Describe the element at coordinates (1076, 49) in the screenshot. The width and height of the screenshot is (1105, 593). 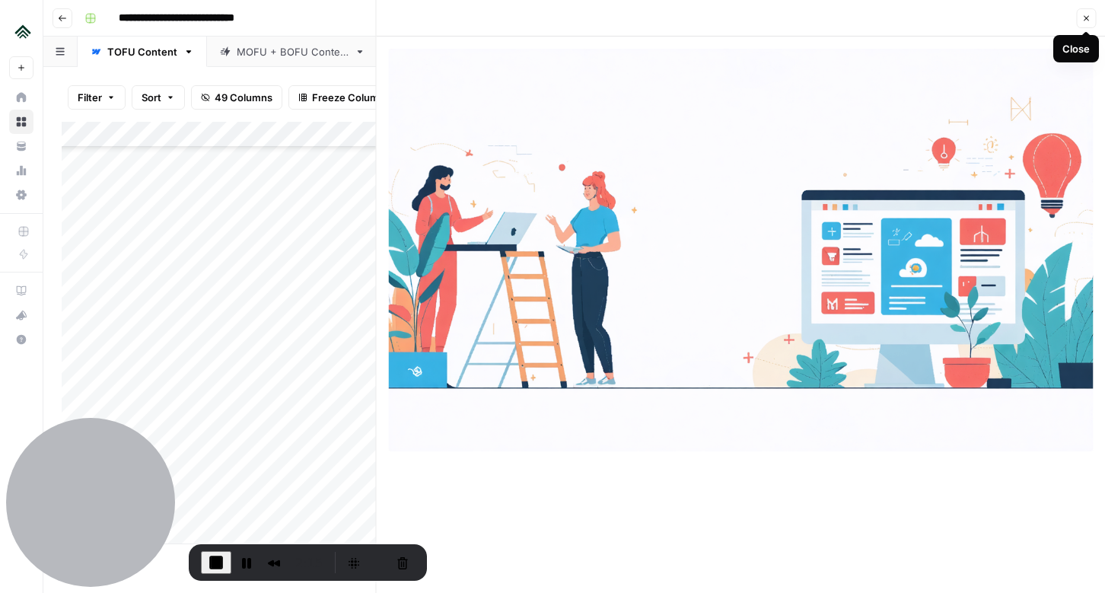
I see `div: Close` at that location.